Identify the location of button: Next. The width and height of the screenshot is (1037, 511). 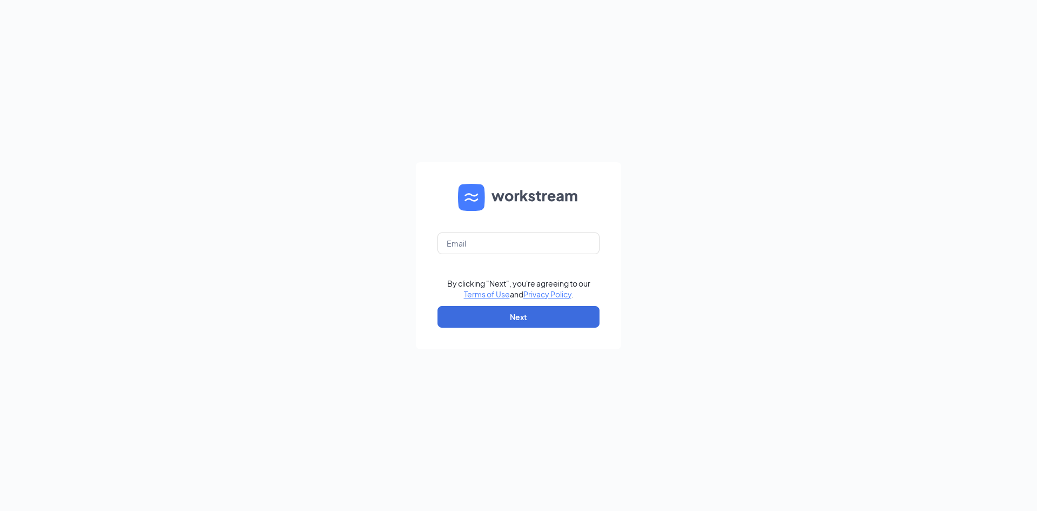
(519, 317).